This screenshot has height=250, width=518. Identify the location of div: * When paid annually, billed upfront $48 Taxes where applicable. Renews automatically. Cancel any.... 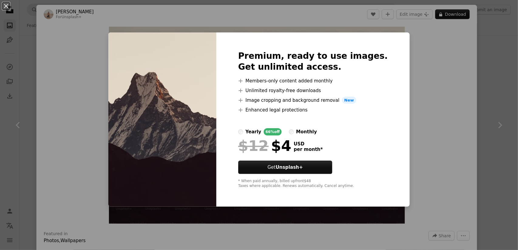
(313, 184).